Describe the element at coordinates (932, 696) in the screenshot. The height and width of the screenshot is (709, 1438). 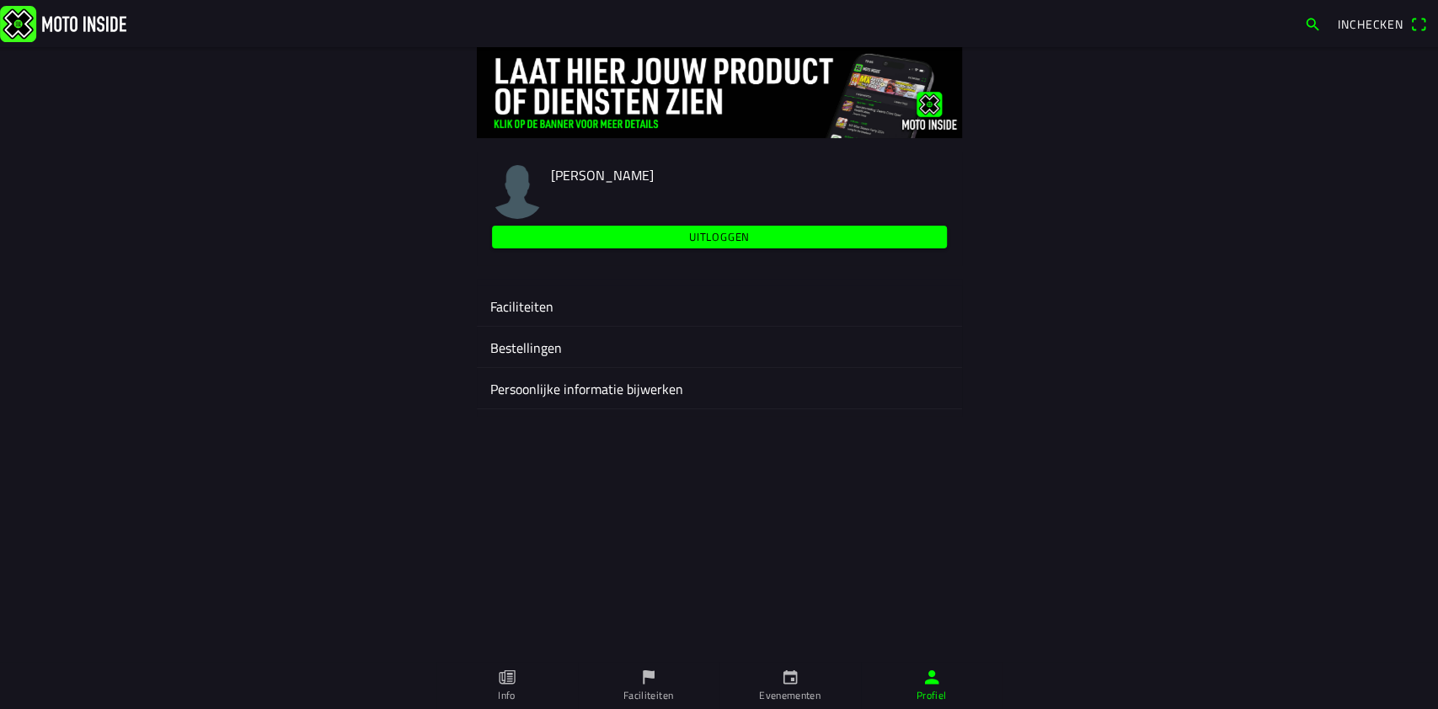
I see `ion-label: Profiel` at that location.